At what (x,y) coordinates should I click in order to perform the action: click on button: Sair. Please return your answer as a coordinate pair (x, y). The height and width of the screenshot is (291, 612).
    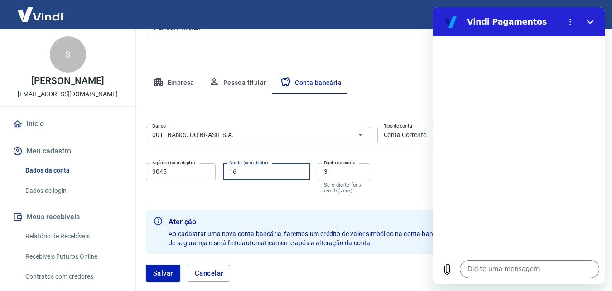
    Looking at the image, I should click on (585, 15).